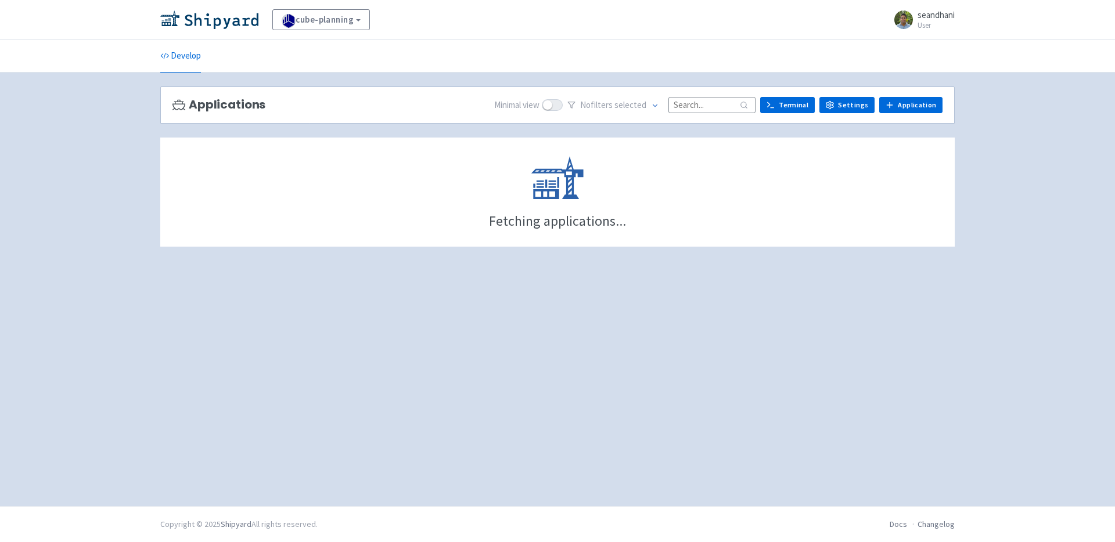 The width and height of the screenshot is (1115, 542). What do you see at coordinates (219, 105) in the screenshot?
I see `h3: Applications` at bounding box center [219, 105].